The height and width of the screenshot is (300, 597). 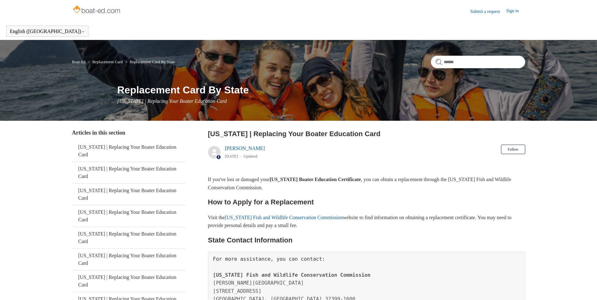 What do you see at coordinates (149, 62) in the screenshot?
I see `li: Replacement Card By State` at bounding box center [149, 62].